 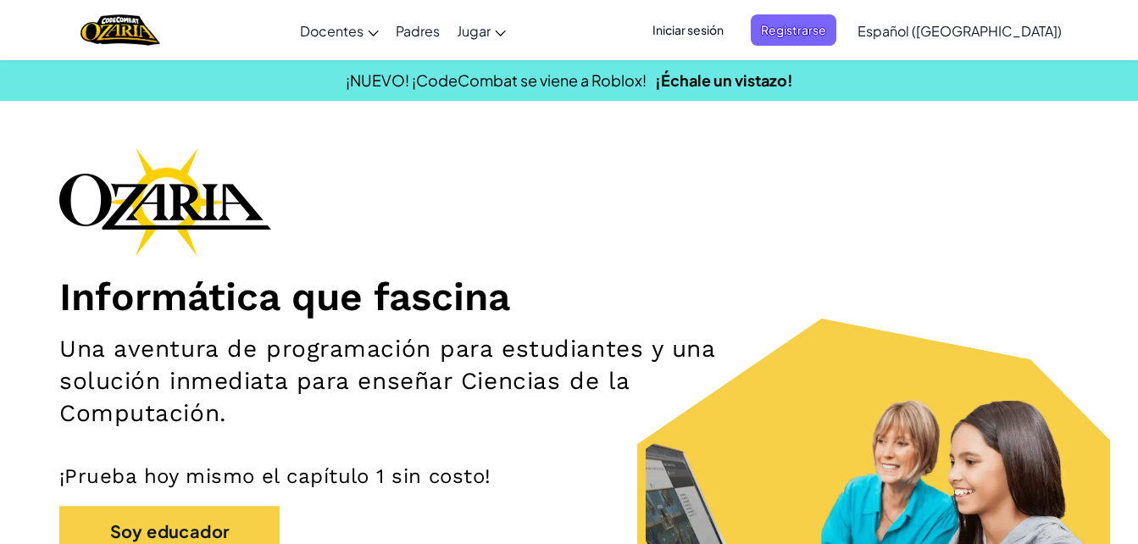 I want to click on h2: Una aventura de programación para estudiantes y una solución inmediata para enseñar Ciencias de l..., so click(x=401, y=381).